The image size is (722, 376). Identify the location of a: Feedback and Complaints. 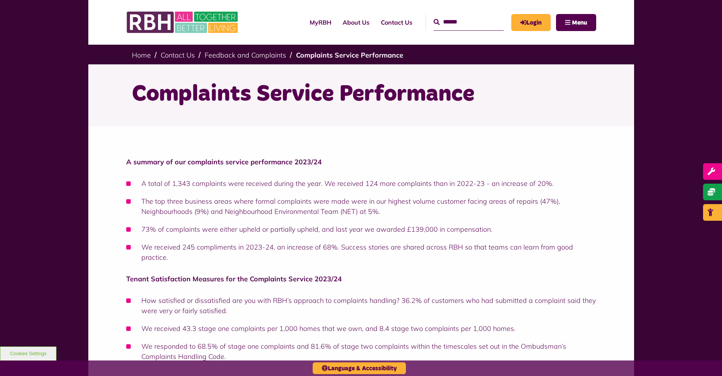
(245, 55).